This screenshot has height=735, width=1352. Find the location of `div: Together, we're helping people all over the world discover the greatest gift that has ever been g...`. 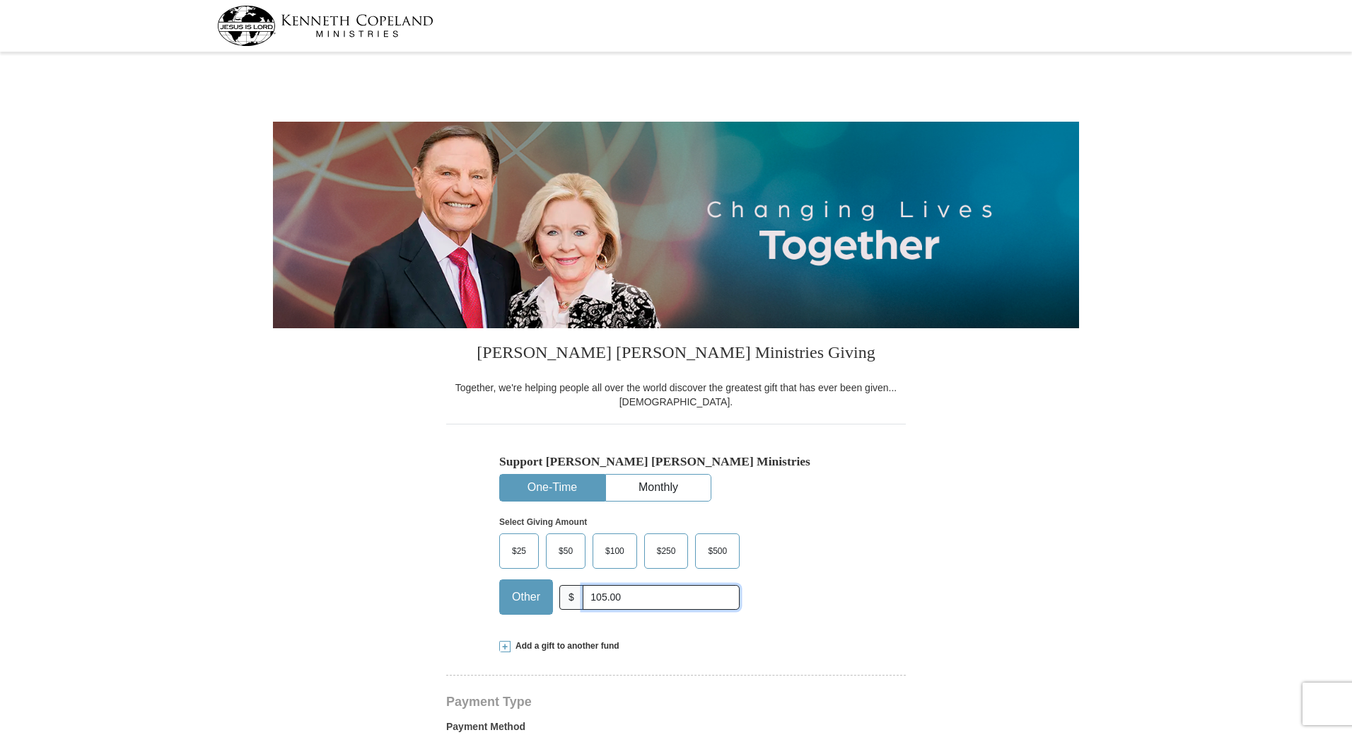

div: Together, we're helping people all over the world discover the greatest gift that has ever been g... is located at coordinates (676, 395).